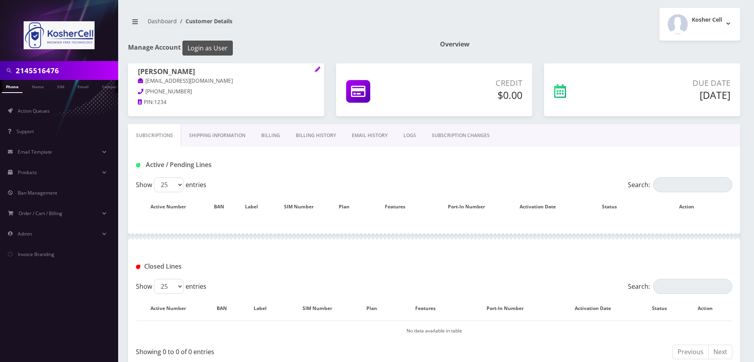 This screenshot has width=754, height=362. What do you see at coordinates (160, 102) in the screenshot?
I see `span: 1234` at bounding box center [160, 102].